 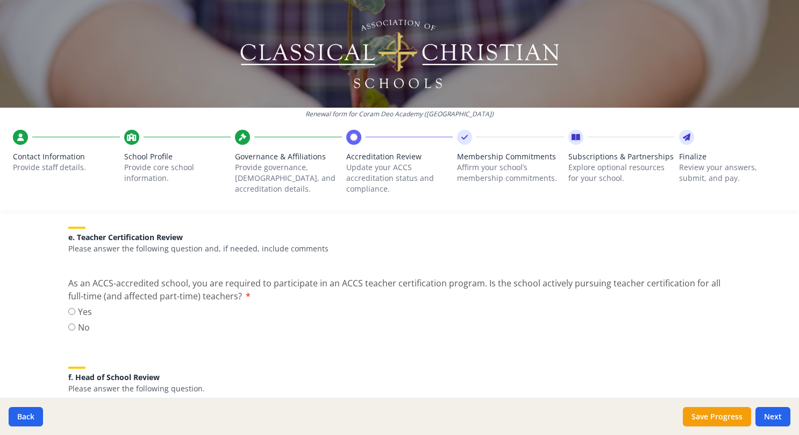 What do you see at coordinates (622, 173) in the screenshot?
I see `p: Explore optional resources for your school.` at bounding box center [622, 173].